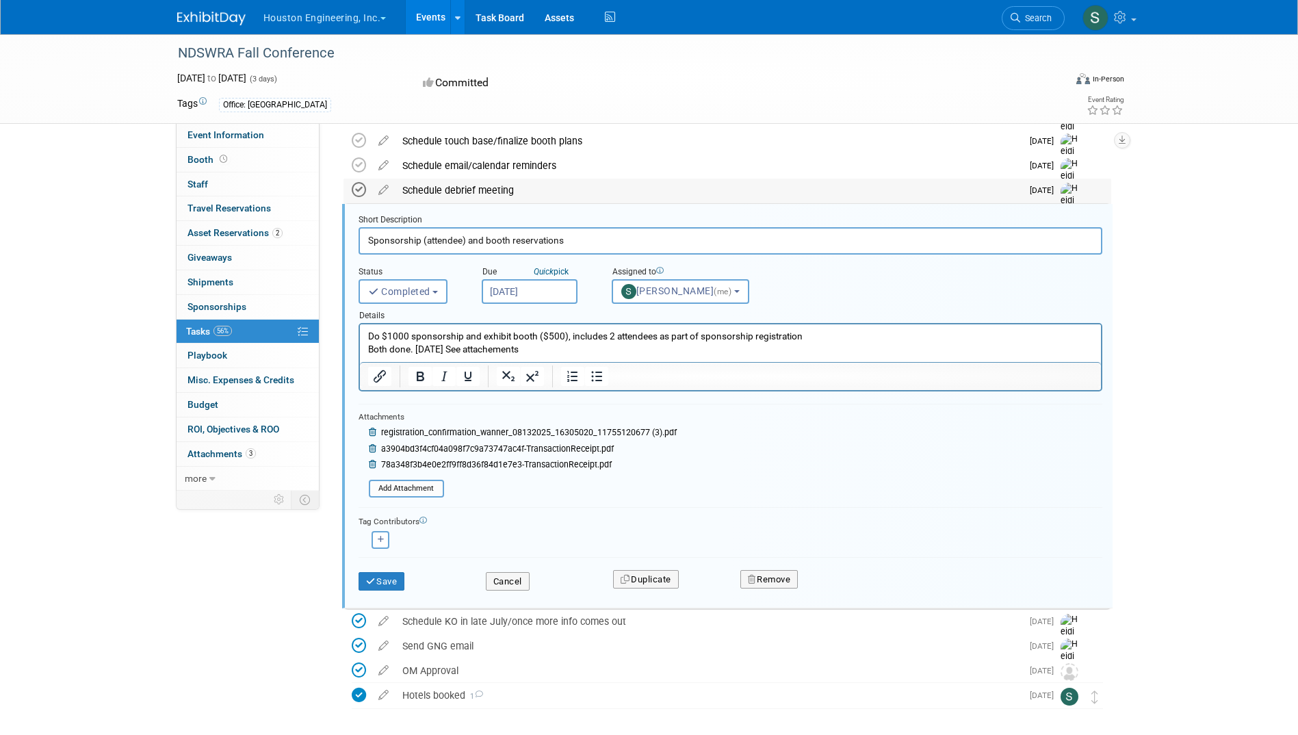 The width and height of the screenshot is (1298, 735). What do you see at coordinates (708, 646) in the screenshot?
I see `div: Send GNG email` at bounding box center [708, 646].